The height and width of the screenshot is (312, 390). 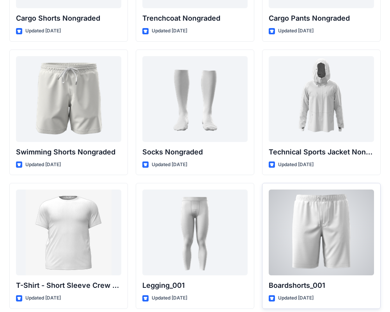 What do you see at coordinates (322, 233) in the screenshot?
I see `a: Boardshorts_001` at bounding box center [322, 233].